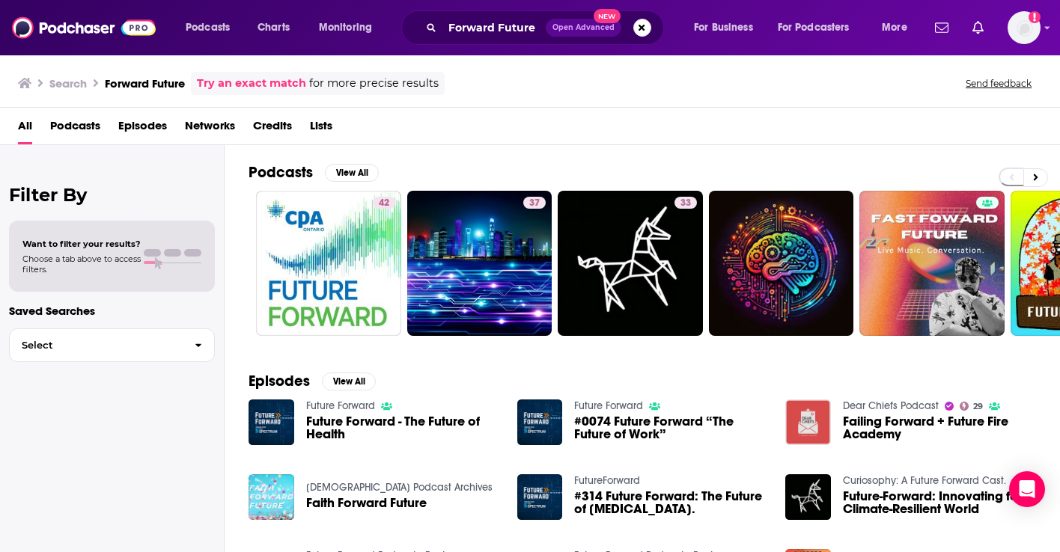 This screenshot has height=552, width=1060. Describe the element at coordinates (583, 28) in the screenshot. I see `button: Open AdvancedNew` at that location.